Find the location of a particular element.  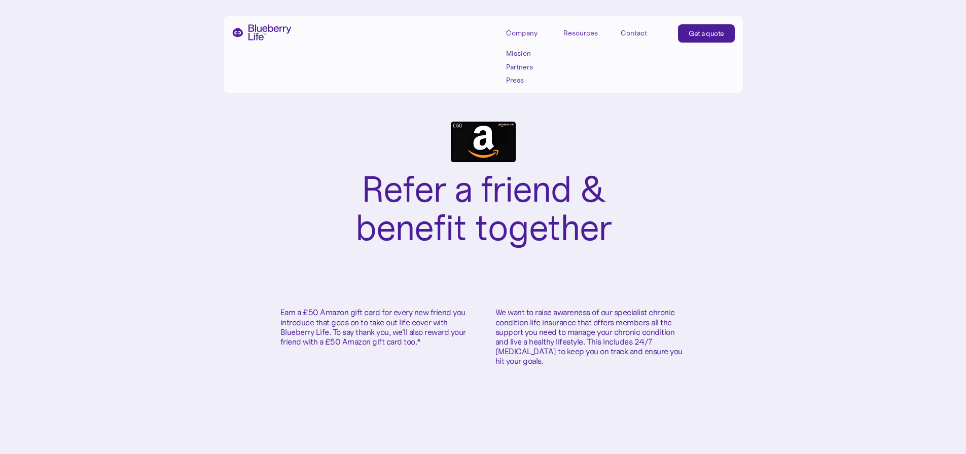

h1: Refer a friend & benefit together is located at coordinates (483, 208).